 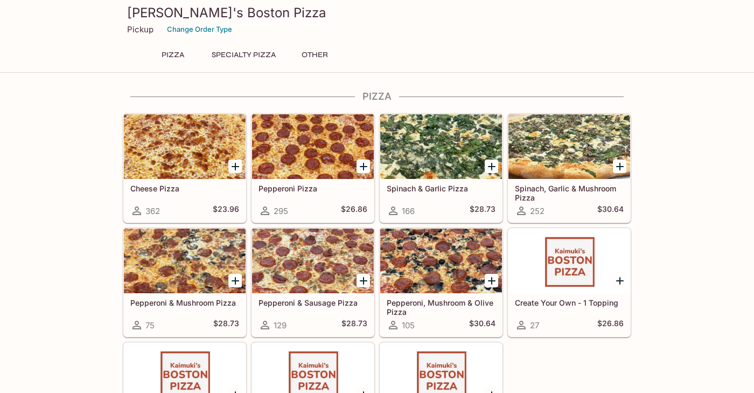 What do you see at coordinates (363, 166) in the screenshot?
I see `button: Add Pepperoni Pizza` at bounding box center [363, 166].